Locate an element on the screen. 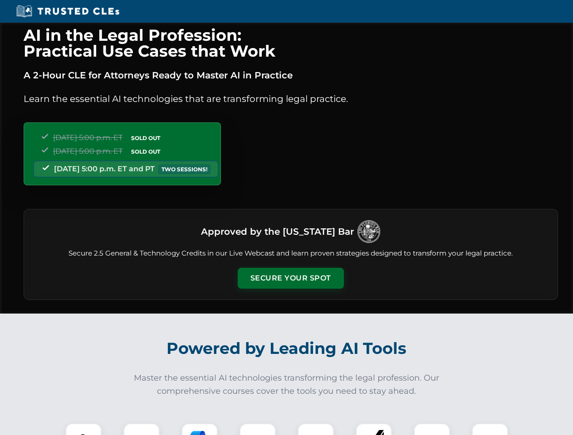  button: Secure Your Spot is located at coordinates (291, 279).